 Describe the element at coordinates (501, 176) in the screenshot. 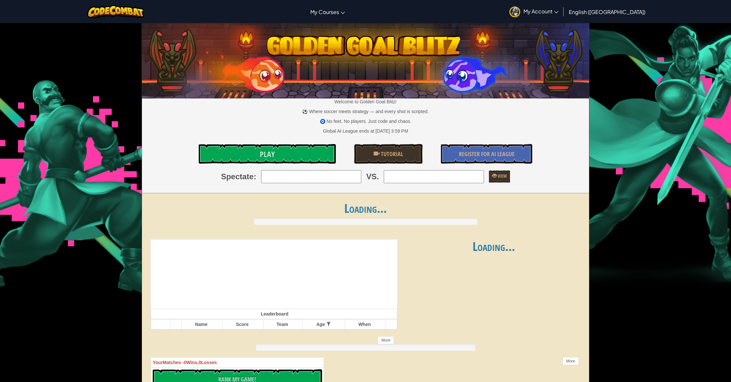

I see `span: View` at that location.